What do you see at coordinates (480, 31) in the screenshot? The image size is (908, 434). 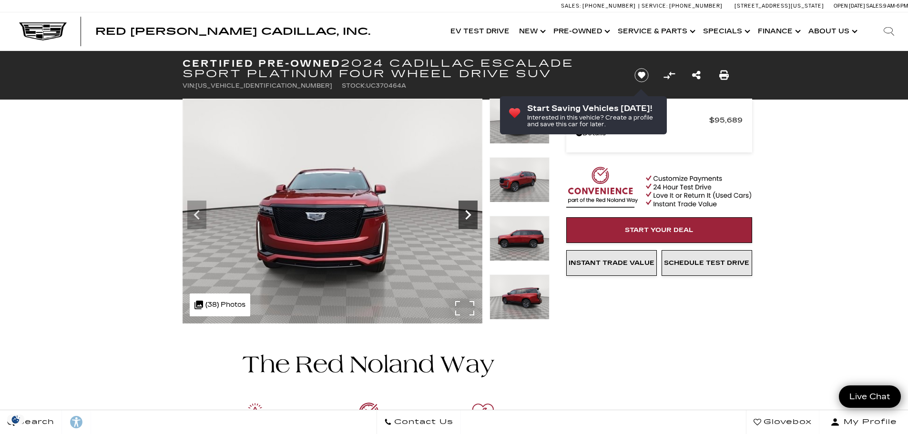 I see `a: EV Test Drive` at bounding box center [480, 31].